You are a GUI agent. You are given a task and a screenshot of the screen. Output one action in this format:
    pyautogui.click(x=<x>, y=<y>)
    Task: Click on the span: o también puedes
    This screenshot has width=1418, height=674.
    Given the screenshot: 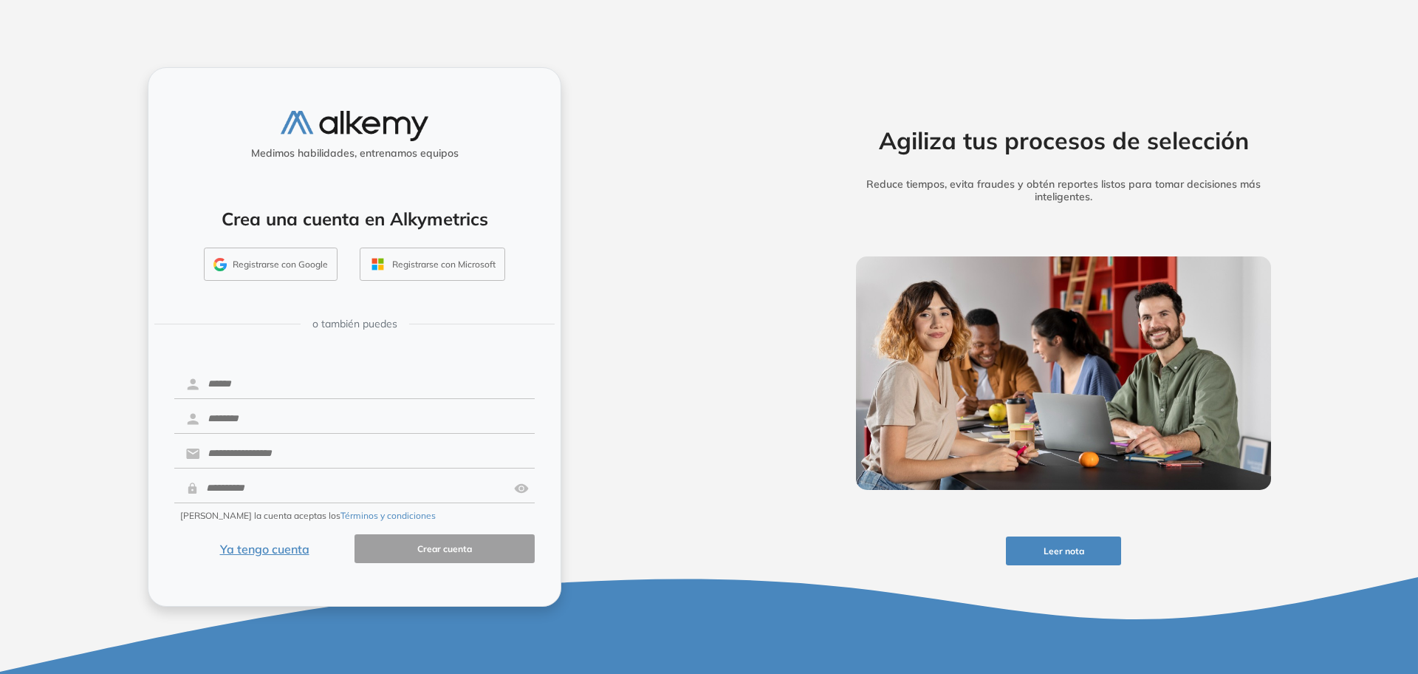 What is the action you would take?
    pyautogui.click(x=354, y=323)
    